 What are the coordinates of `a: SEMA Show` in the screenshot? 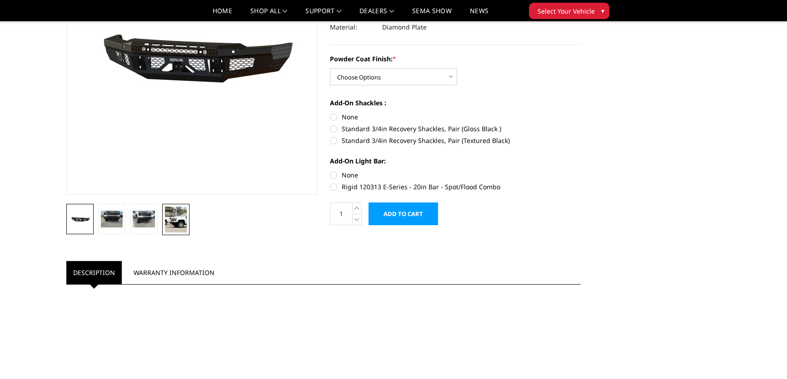 It's located at (432, 14).